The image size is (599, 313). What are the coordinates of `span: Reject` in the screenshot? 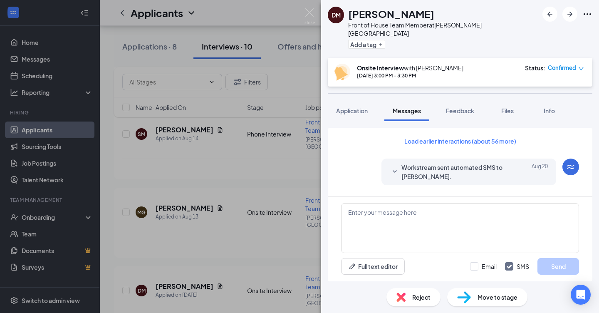 It's located at (421, 297).